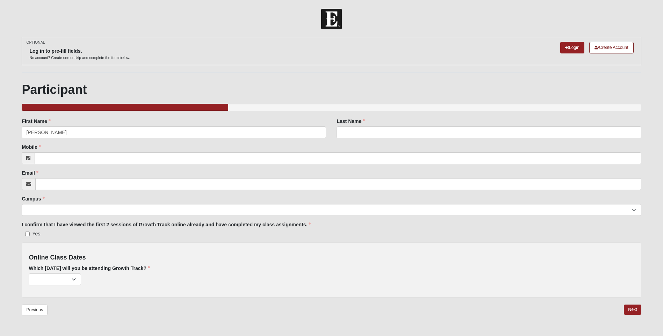 The height and width of the screenshot is (336, 663). What do you see at coordinates (573, 48) in the screenshot?
I see `a: Login` at bounding box center [573, 48].